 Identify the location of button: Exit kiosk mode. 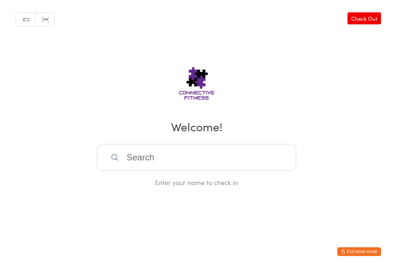
(359, 252).